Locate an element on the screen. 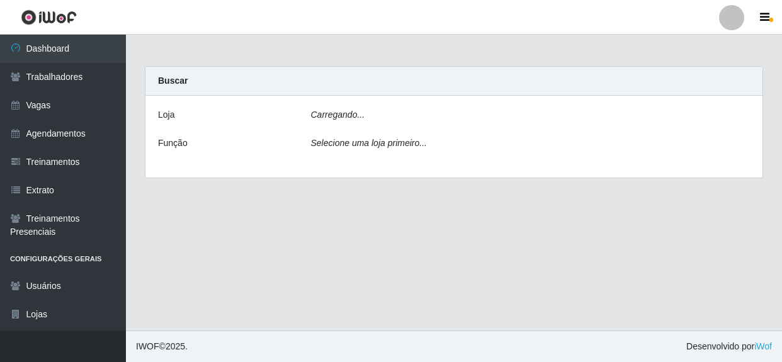  span: Desenvolvido por is located at coordinates (729, 346).